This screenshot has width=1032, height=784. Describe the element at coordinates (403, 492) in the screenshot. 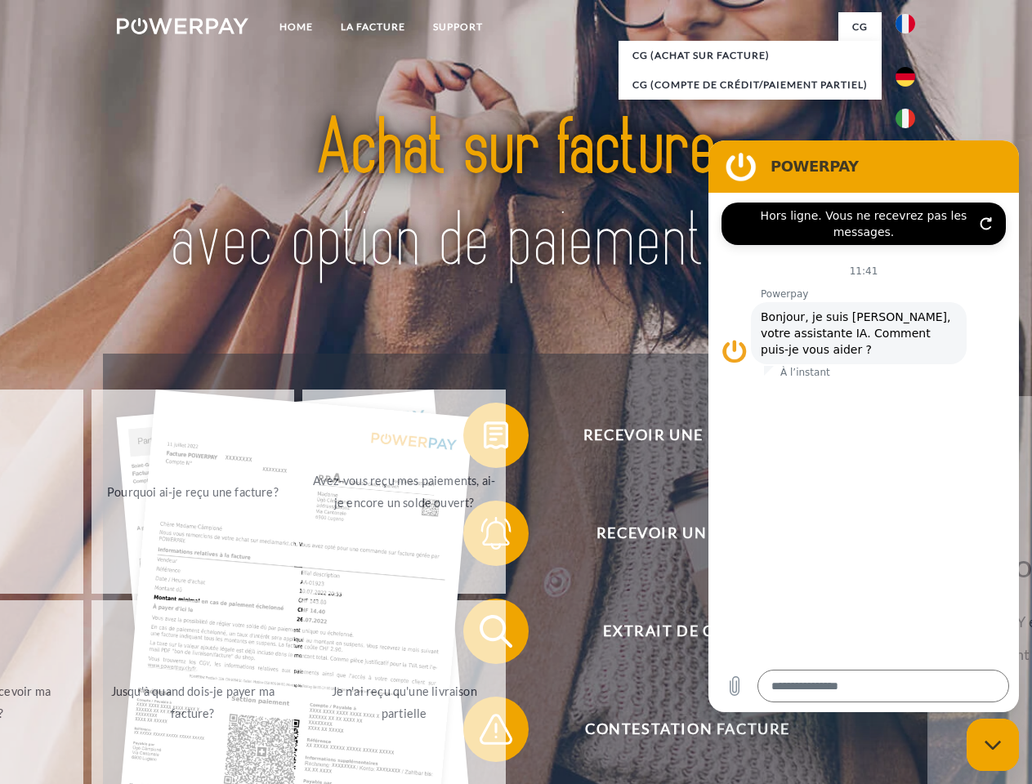

I see `a: Avez-vous reçu mes paiements, ai-je encore un solde ouvert?` at that location.